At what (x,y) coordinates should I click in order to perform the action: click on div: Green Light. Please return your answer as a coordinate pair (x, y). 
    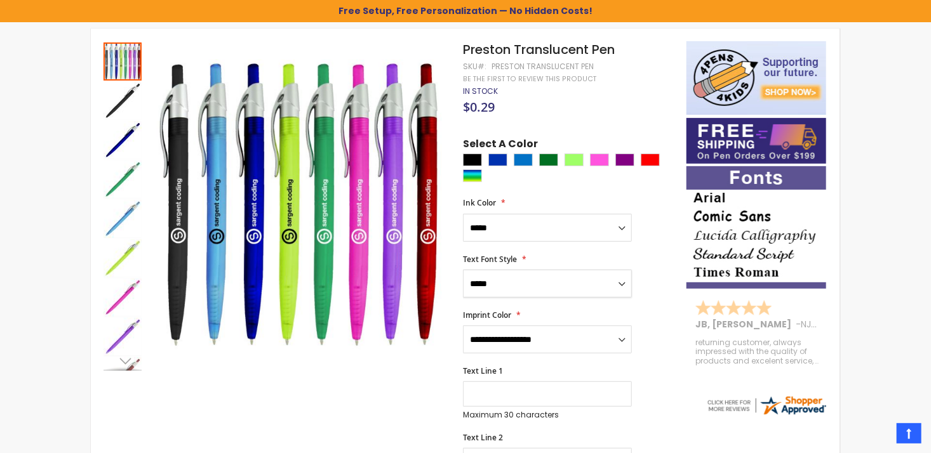
    Looking at the image, I should click on (574, 160).